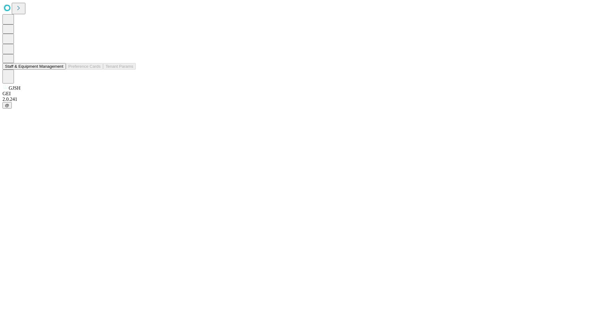 The width and height of the screenshot is (594, 334). Describe the element at coordinates (34, 66) in the screenshot. I see `button: Staff & Equipment Management` at that location.